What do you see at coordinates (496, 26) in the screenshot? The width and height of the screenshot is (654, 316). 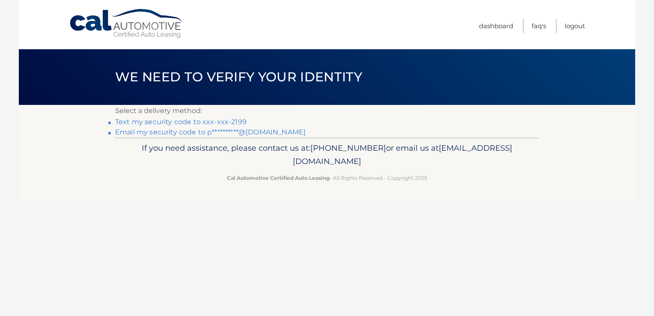 I see `a: Dashboard` at bounding box center [496, 26].